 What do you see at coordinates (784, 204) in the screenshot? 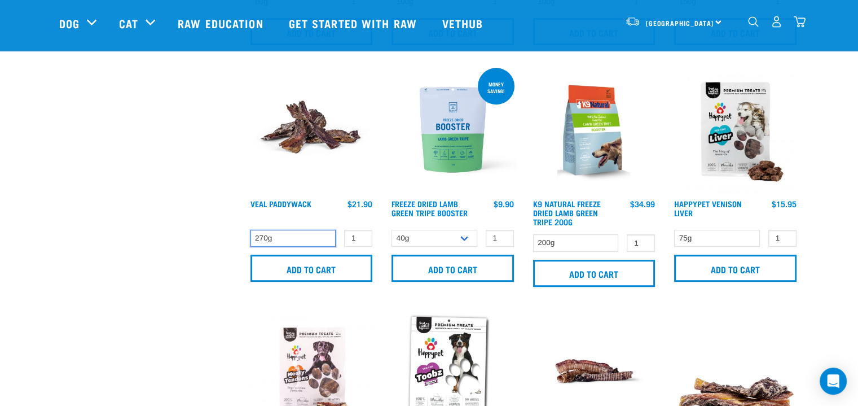
I see `div: $15.95` at bounding box center [784, 204].